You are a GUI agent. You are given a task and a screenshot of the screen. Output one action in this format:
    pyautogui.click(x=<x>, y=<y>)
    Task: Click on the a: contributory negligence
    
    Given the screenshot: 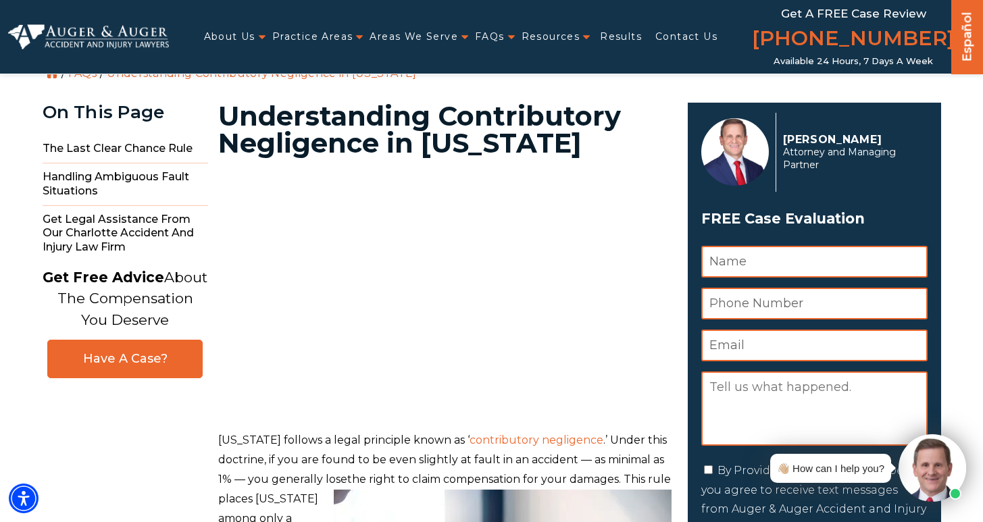 What is the action you would take?
    pyautogui.click(x=536, y=440)
    